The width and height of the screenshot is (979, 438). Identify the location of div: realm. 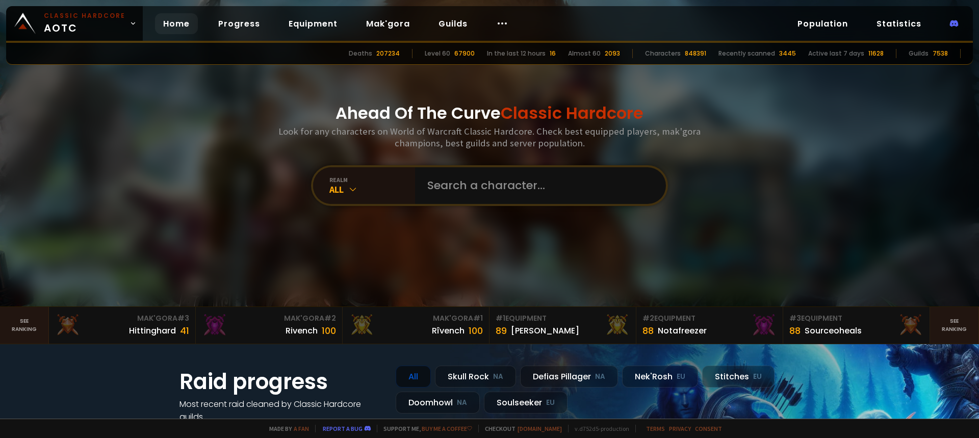
(372, 179).